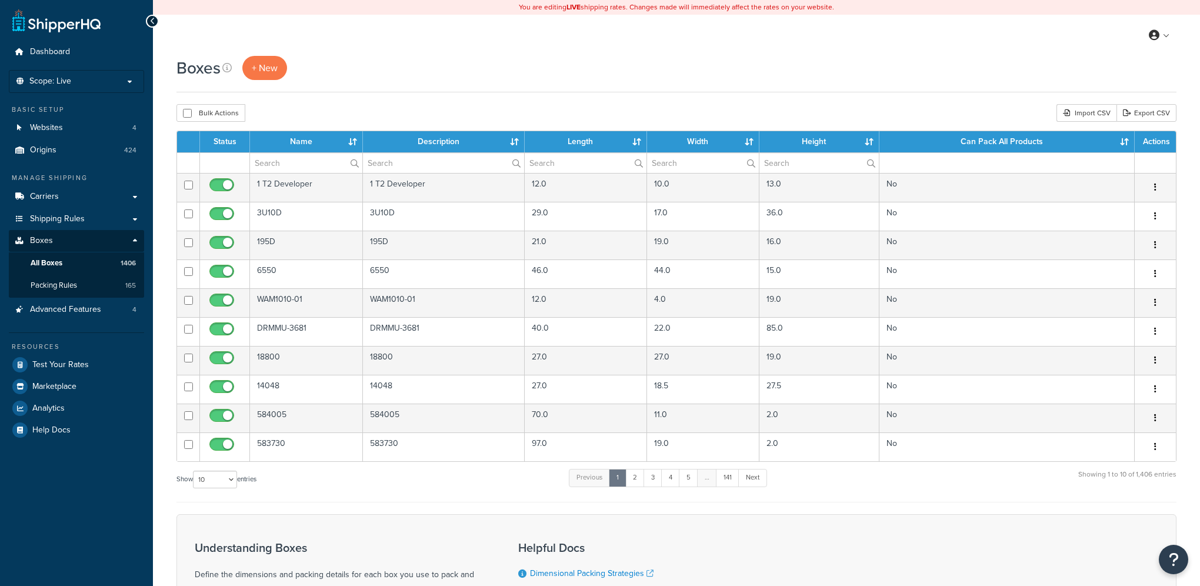  What do you see at coordinates (586, 274) in the screenshot?
I see `td: 46.0` at bounding box center [586, 274].